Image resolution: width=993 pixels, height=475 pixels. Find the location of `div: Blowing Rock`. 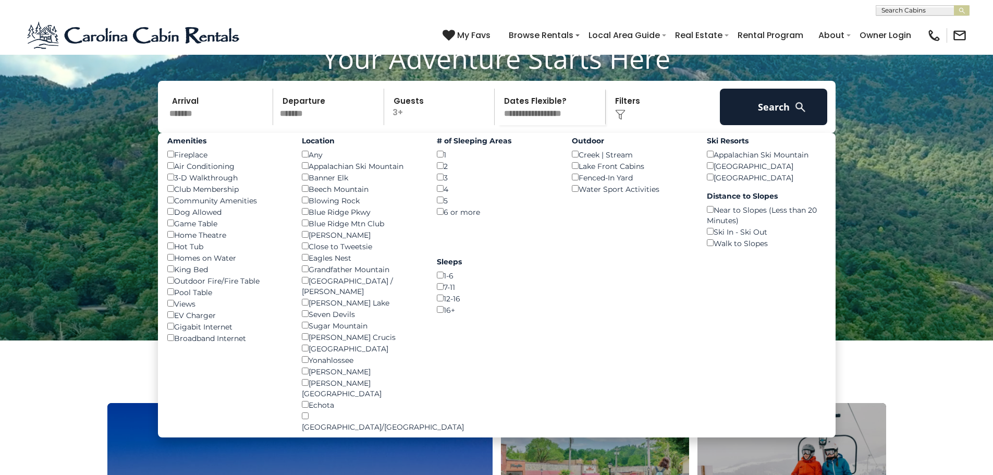

div: Blowing Rock is located at coordinates (361, 200).